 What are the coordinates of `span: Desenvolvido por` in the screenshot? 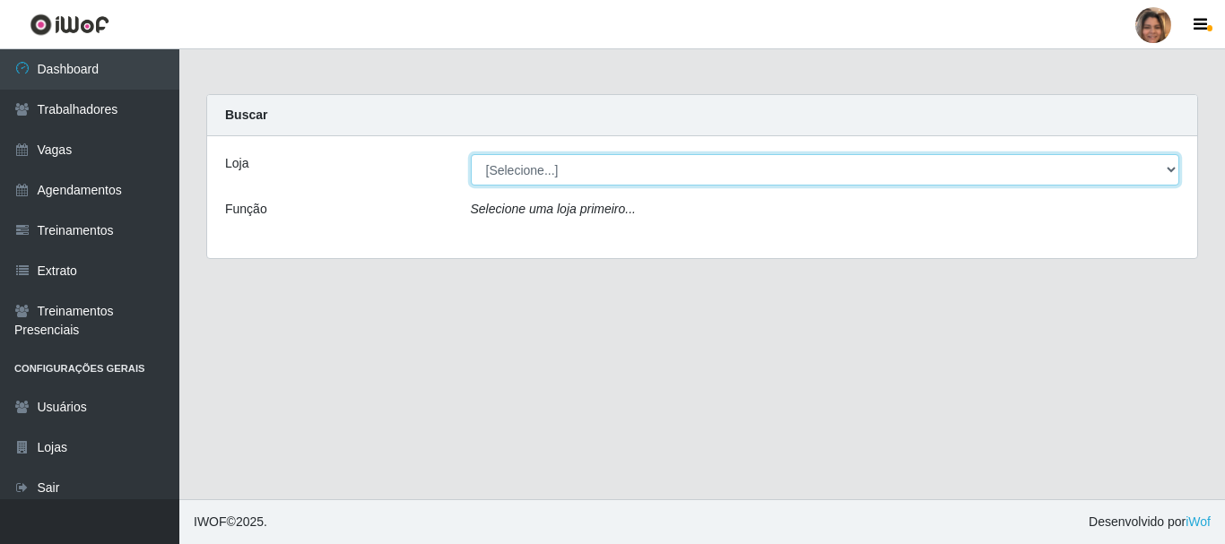 It's located at (1150, 522).